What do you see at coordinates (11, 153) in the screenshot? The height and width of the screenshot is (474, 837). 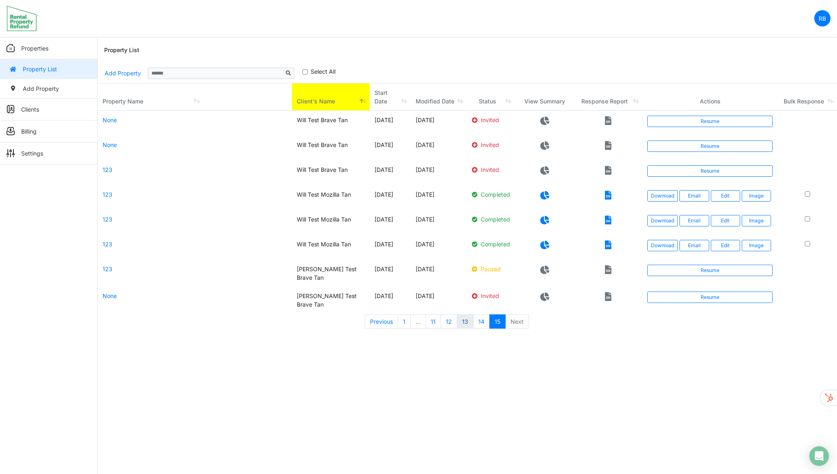 I see `img: sidemenu_settings.png` at bounding box center [11, 153].